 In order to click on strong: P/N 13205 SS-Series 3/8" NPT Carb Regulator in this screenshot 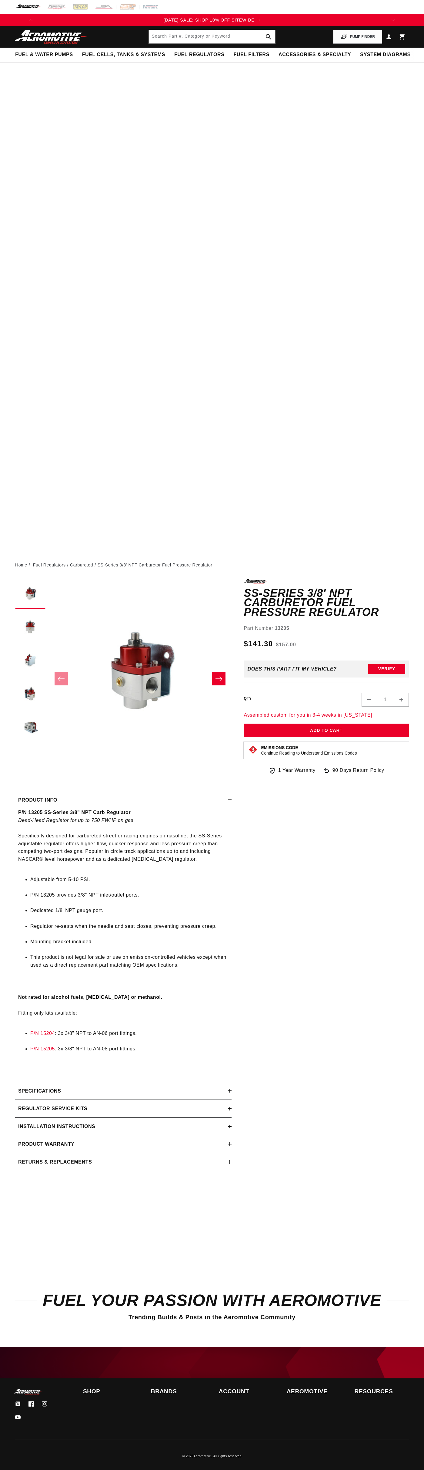, I will do `click(74, 812)`.